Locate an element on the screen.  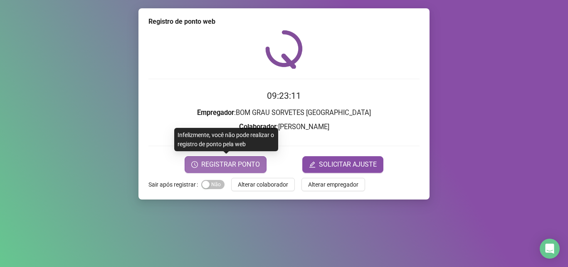
time: 09:23:11 is located at coordinates (284, 96).